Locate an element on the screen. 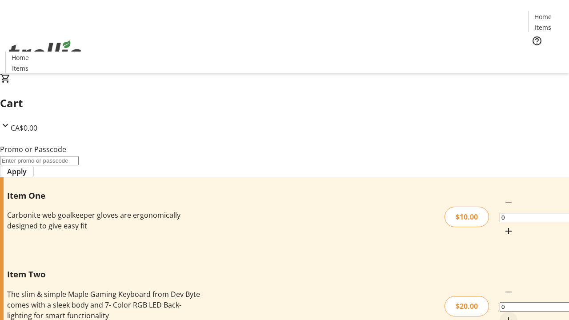 The height and width of the screenshot is (320, 569). h3: Item Two is located at coordinates (104, 274).